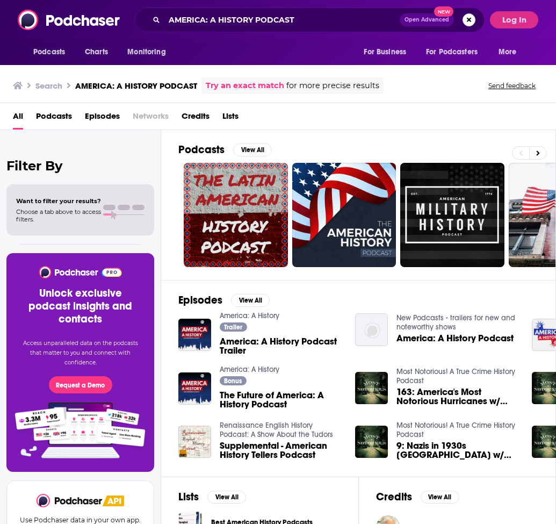  Describe the element at coordinates (224, 300) in the screenshot. I see `a: EpisodesView All` at that location.